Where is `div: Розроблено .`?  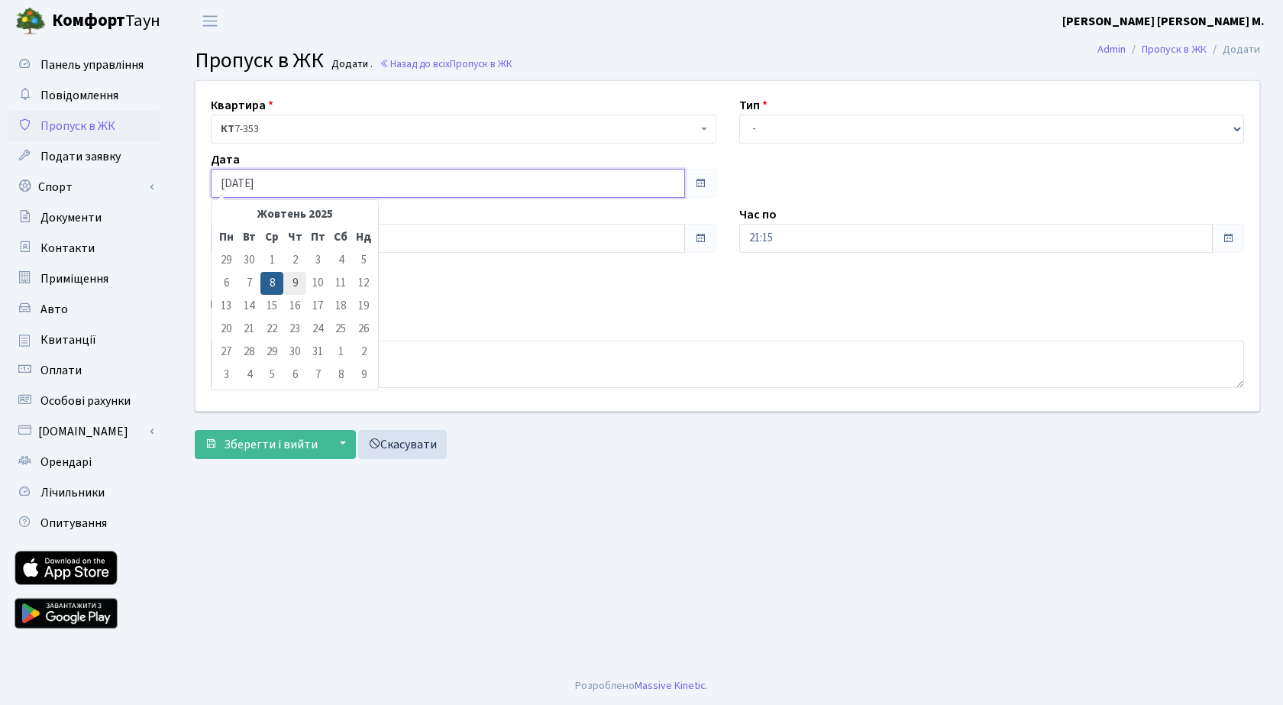
div: Розроблено . is located at coordinates (641, 686).